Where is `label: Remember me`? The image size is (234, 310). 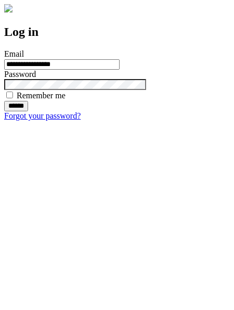 label: Remember me is located at coordinates (41, 95).